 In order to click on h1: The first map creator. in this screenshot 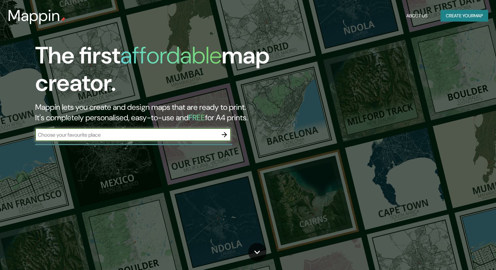, I will do `click(159, 72)`.